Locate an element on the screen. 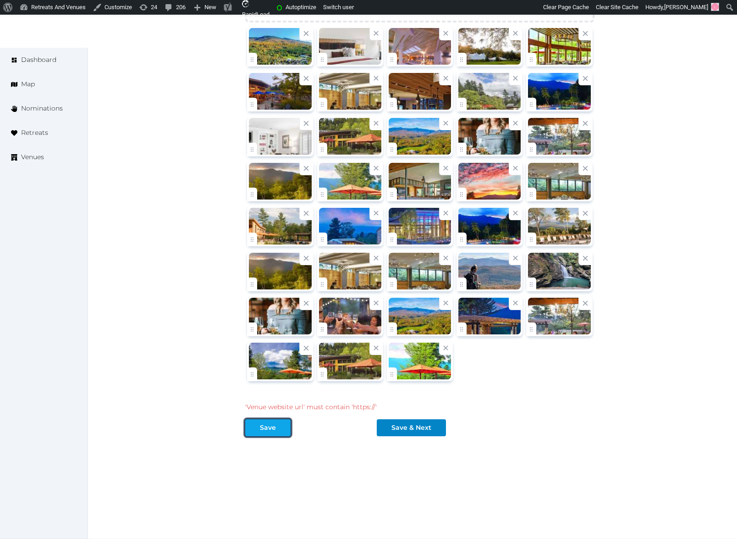  span: Clear Site Cache is located at coordinates (617, 7).